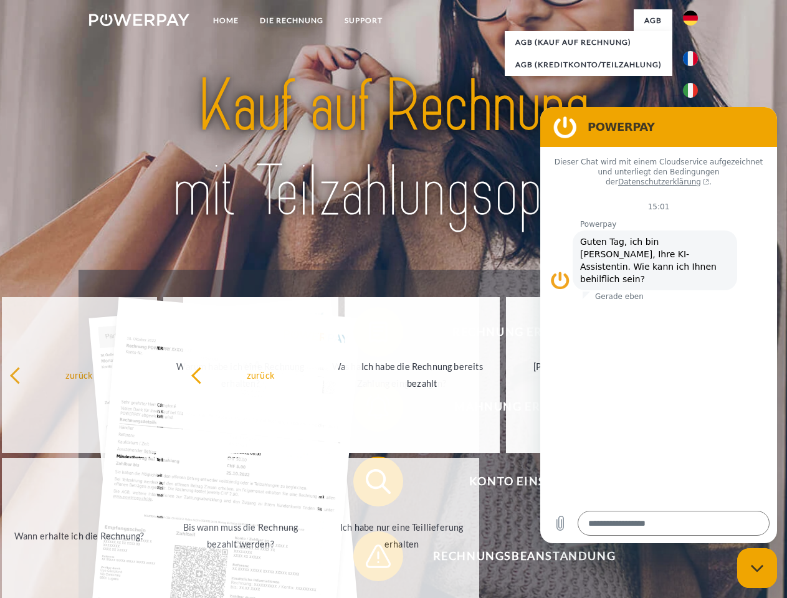  I want to click on img: logo-powerpay-white.svg, so click(139, 20).